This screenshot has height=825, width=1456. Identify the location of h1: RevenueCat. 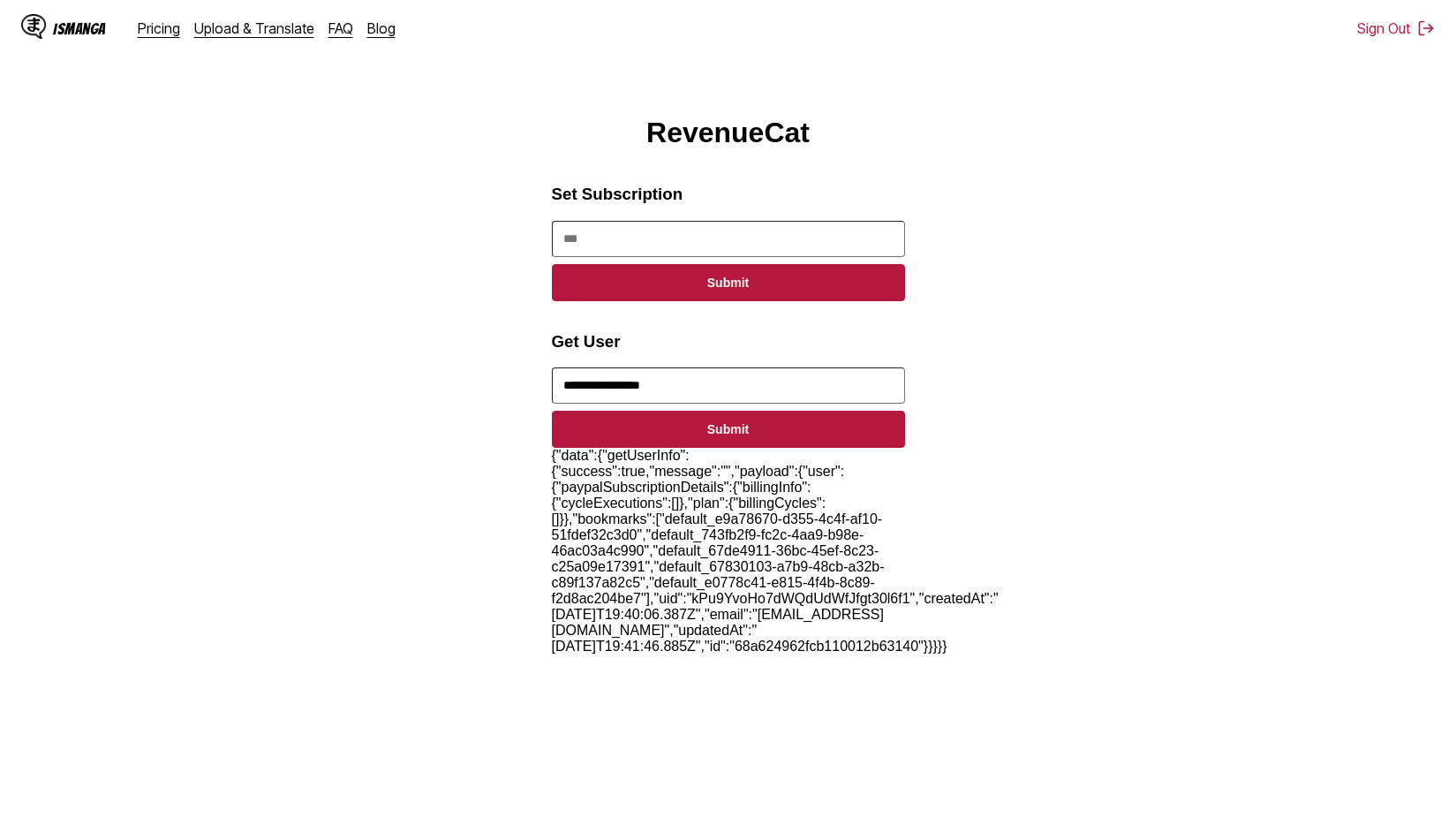
(728, 133).